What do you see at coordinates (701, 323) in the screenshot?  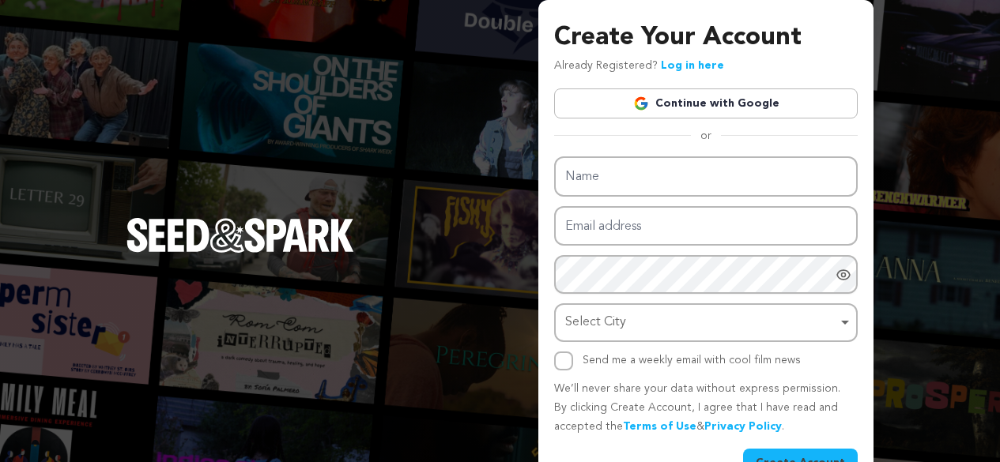 I see `div: Select City` at bounding box center [701, 323].